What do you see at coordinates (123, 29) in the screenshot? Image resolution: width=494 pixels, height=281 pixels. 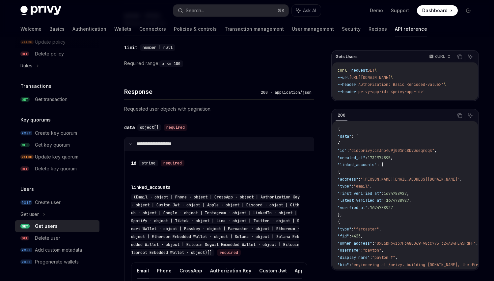 I see `a: Wallets` at bounding box center [123, 29].